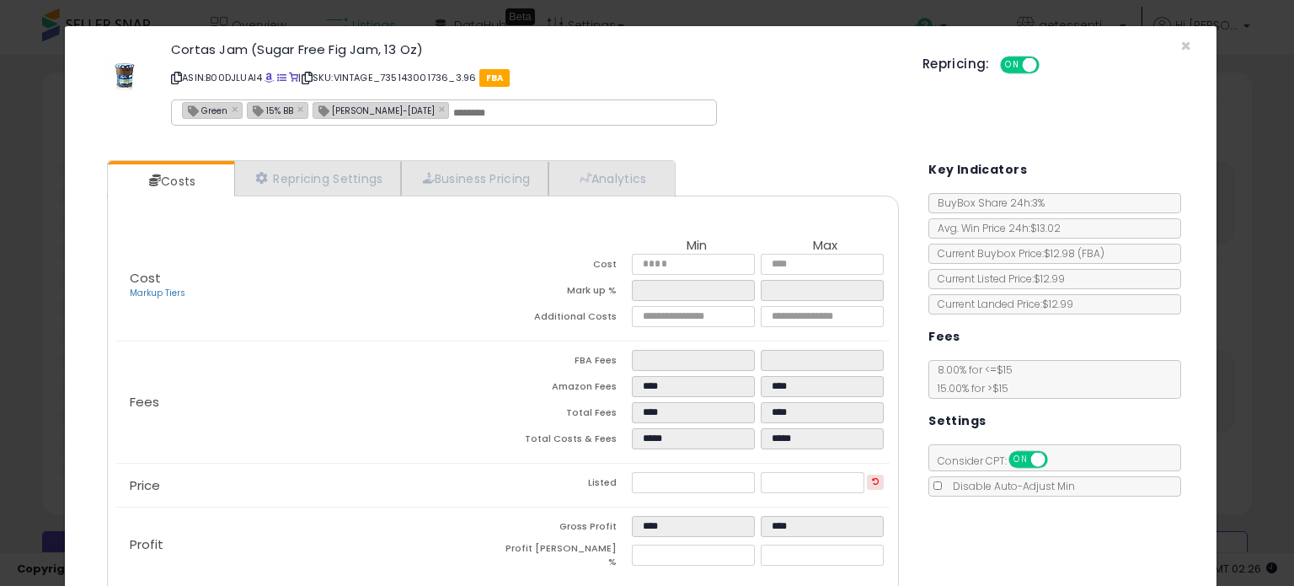  I want to click on p: ASIN: B00DJLUAI4 | SKU: VINTAGE_735143001736_3.96, so click(534, 78).